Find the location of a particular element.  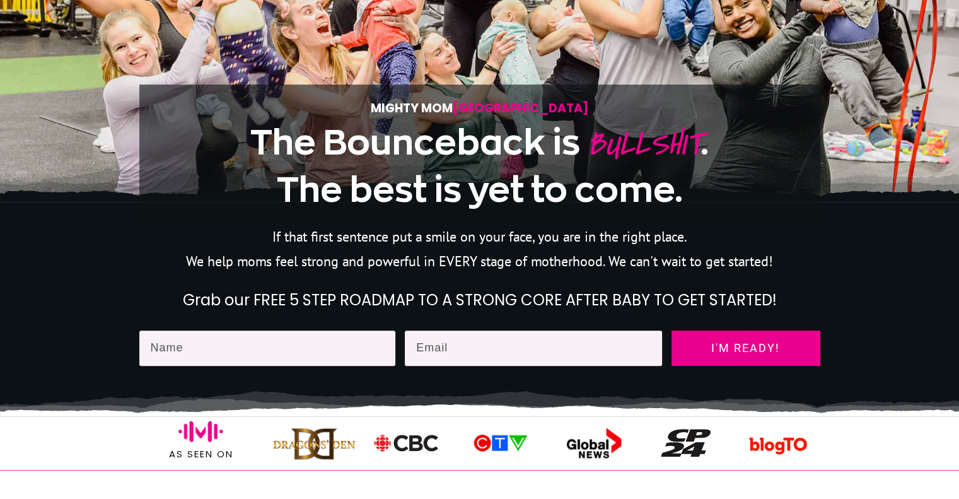

span: BULLSHIT is located at coordinates (644, 144).